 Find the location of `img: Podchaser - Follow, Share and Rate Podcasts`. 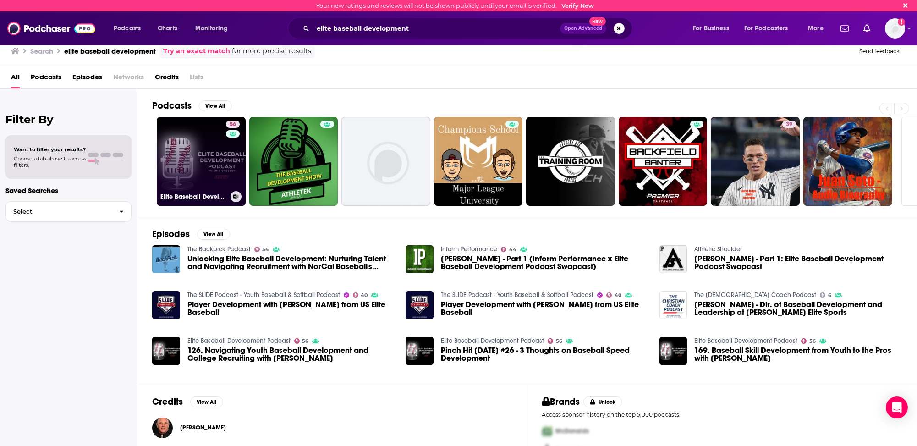

img: Podchaser - Follow, Share and Rate Podcasts is located at coordinates (51, 28).